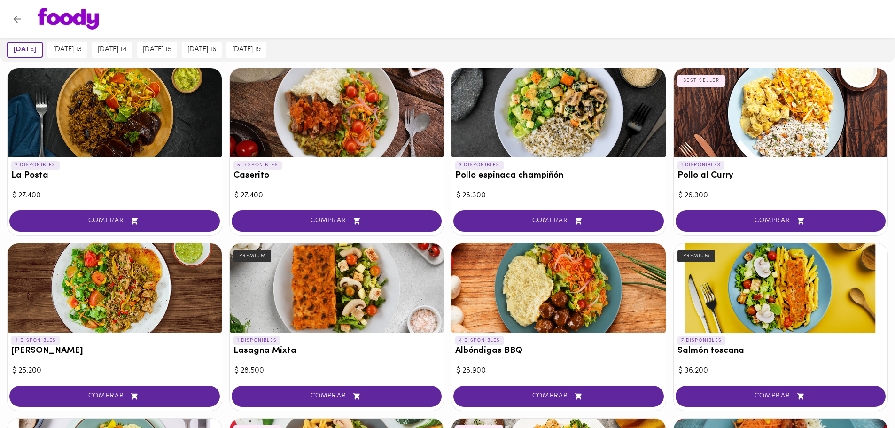 This screenshot has width=895, height=428. Describe the element at coordinates (780, 288) in the screenshot. I see `div: Salmón toscana` at that location.